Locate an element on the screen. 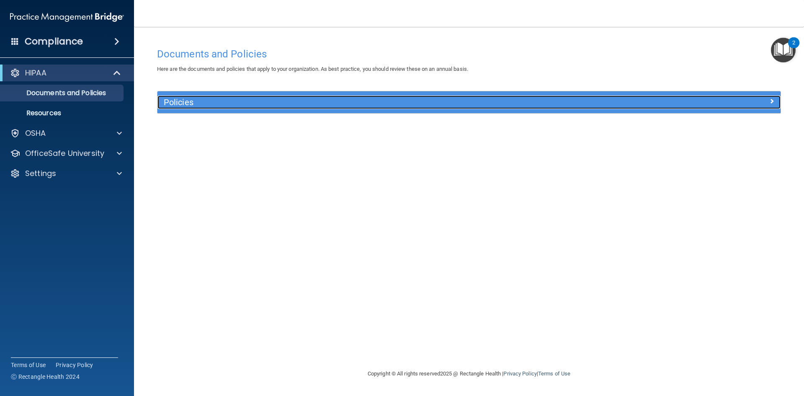 The image size is (804, 396). span: Ⓒ Rectangle Health 2024 is located at coordinates (45, 376).